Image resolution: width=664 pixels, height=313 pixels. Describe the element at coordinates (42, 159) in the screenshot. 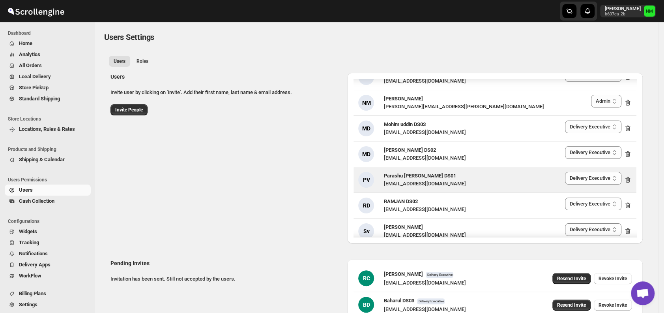

I see `span: Shipping & Calendar` at that location.